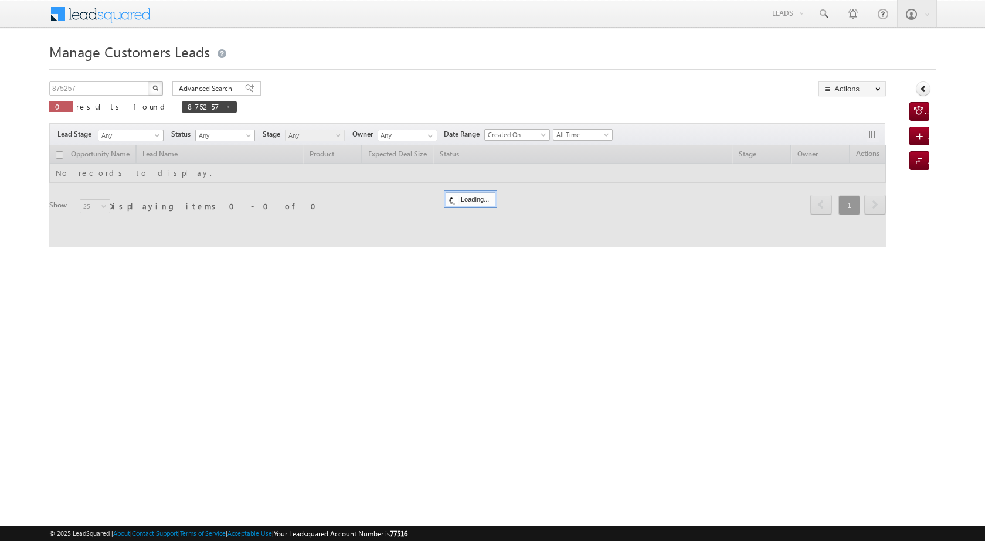 This screenshot has width=985, height=541. What do you see at coordinates (155, 533) in the screenshot?
I see `a: Contact Support` at bounding box center [155, 533].